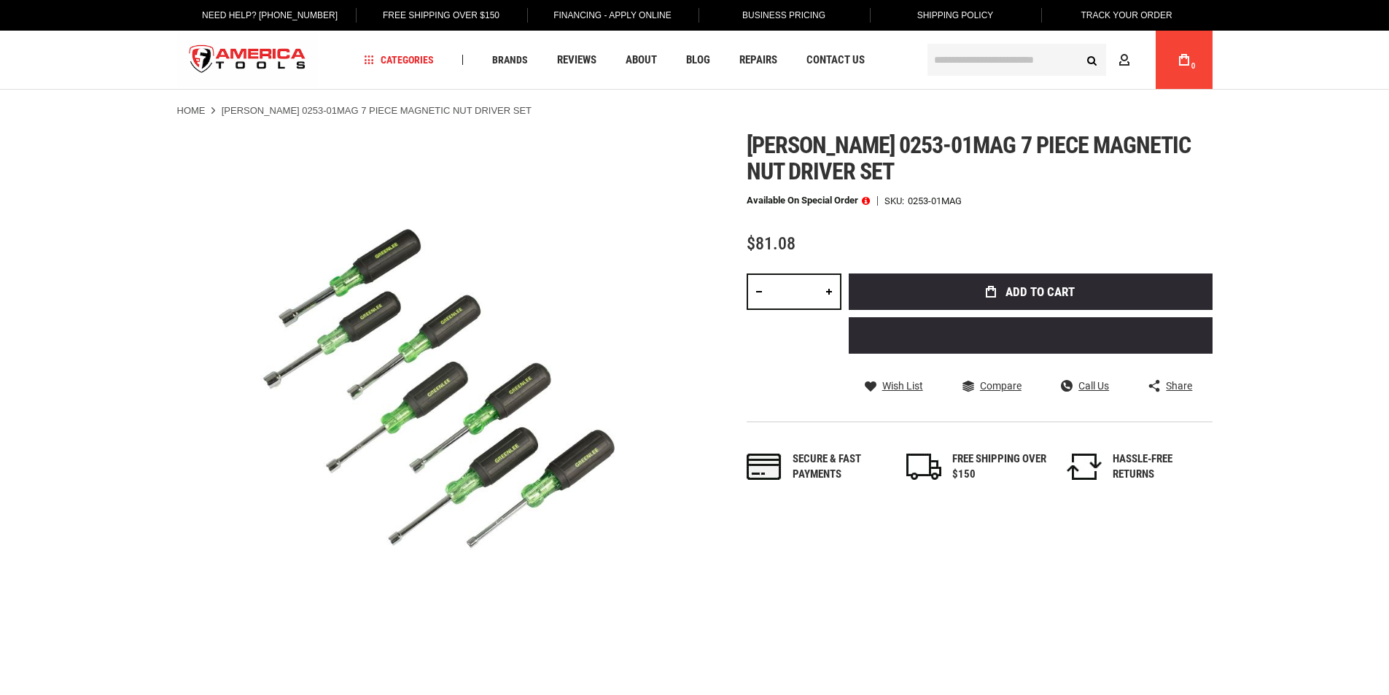 Image resolution: width=1389 pixels, height=695 pixels. What do you see at coordinates (935, 201) in the screenshot?
I see `div: 0253-01MAG` at bounding box center [935, 201].